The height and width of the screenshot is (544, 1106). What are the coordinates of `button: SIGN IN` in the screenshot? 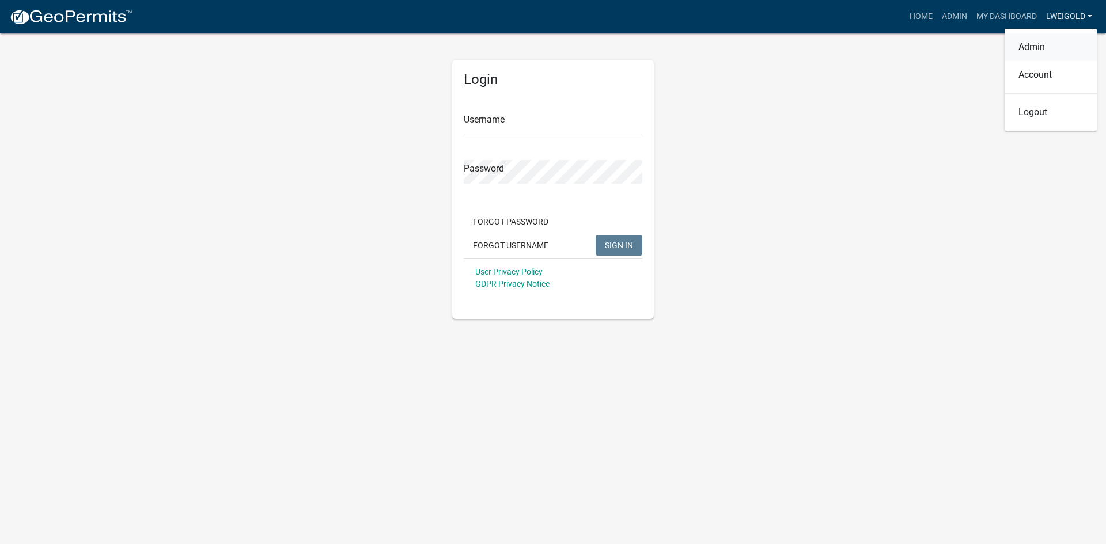 It's located at (619, 245).